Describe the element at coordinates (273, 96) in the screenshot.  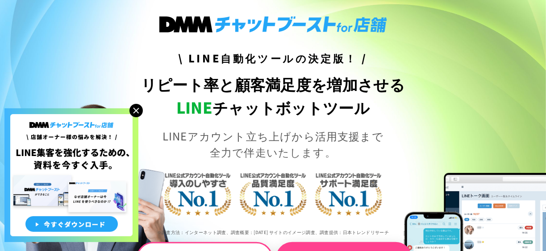
I see `h1: リピート率と顧客満足度を増加させる チャットボットツール` at that location.